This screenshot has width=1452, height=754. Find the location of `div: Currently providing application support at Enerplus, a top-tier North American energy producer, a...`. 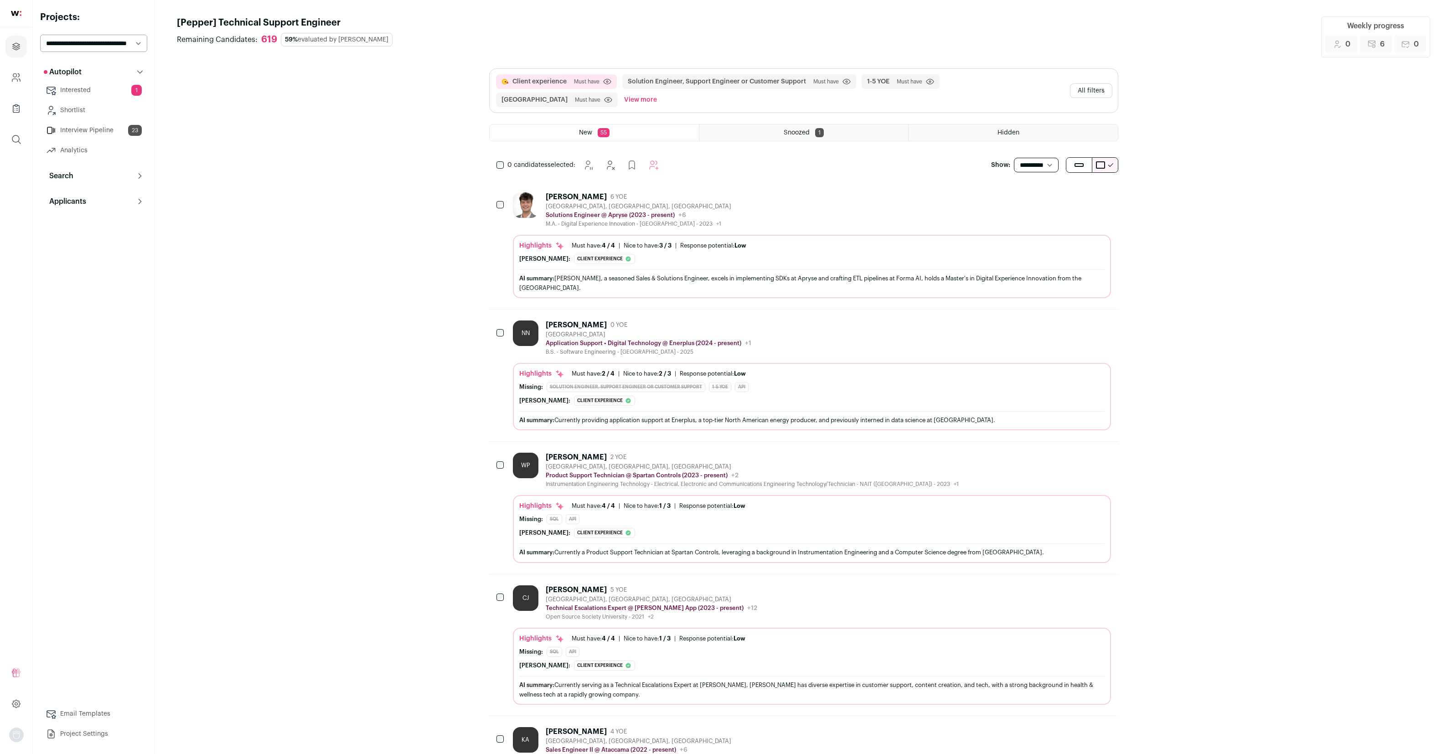

div: Currently providing application support at Enerplus, a top-tier North American energy producer, a... is located at coordinates (812, 420).